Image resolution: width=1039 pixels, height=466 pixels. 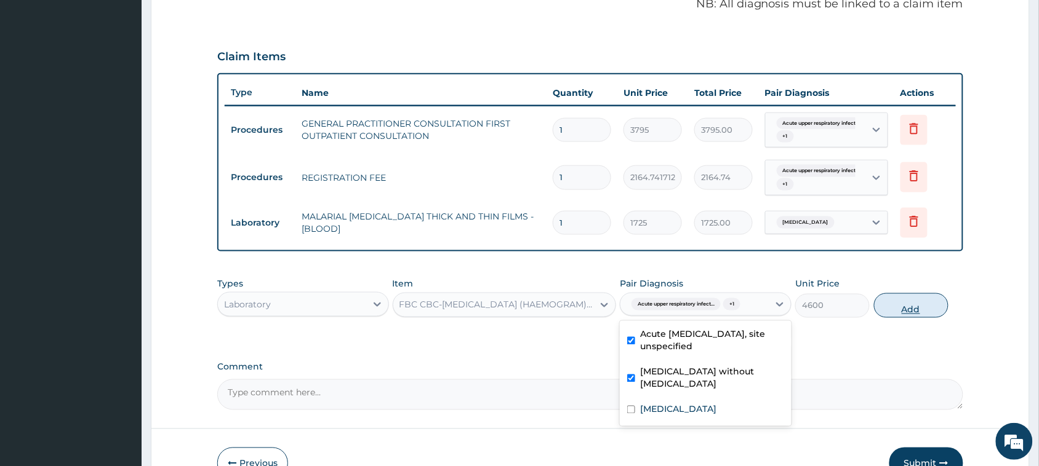 I want to click on td: Laboratory, so click(x=260, y=223).